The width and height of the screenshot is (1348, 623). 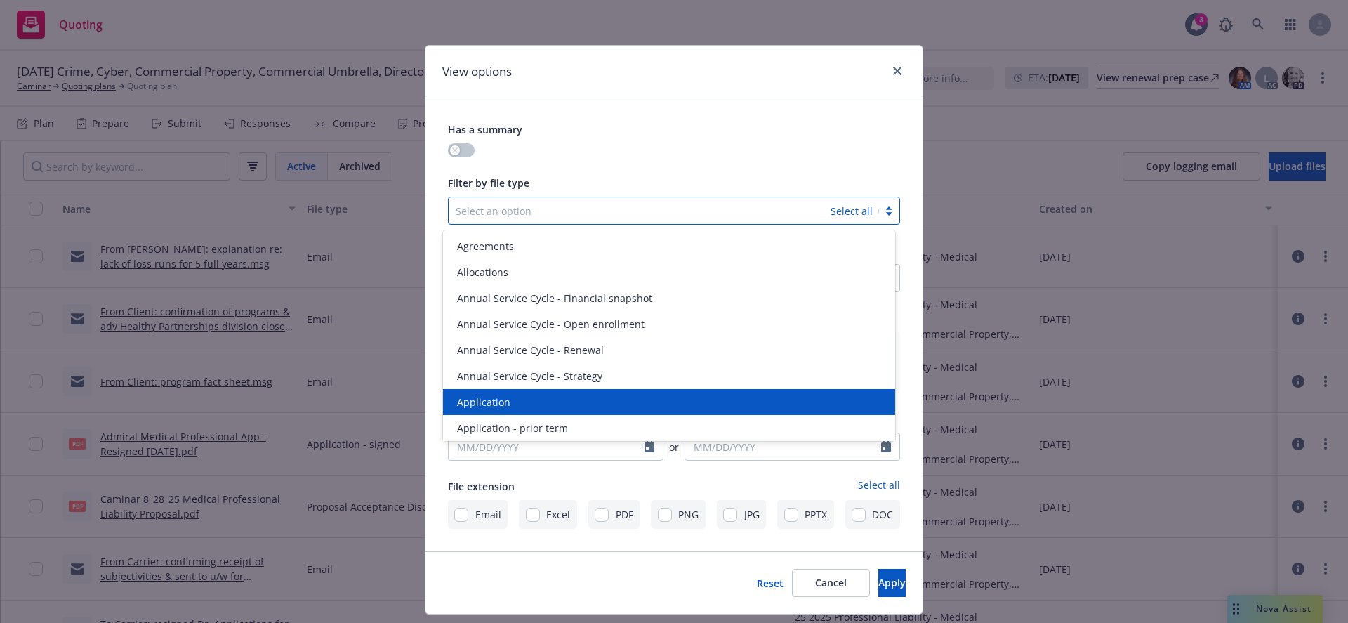 I want to click on button: Cancel, so click(x=830, y=583).